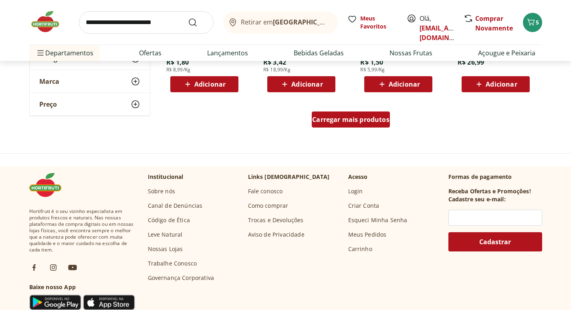 Image resolution: width=571 pixels, height=310 pixels. I want to click on a: Canal de Denúncias, so click(175, 206).